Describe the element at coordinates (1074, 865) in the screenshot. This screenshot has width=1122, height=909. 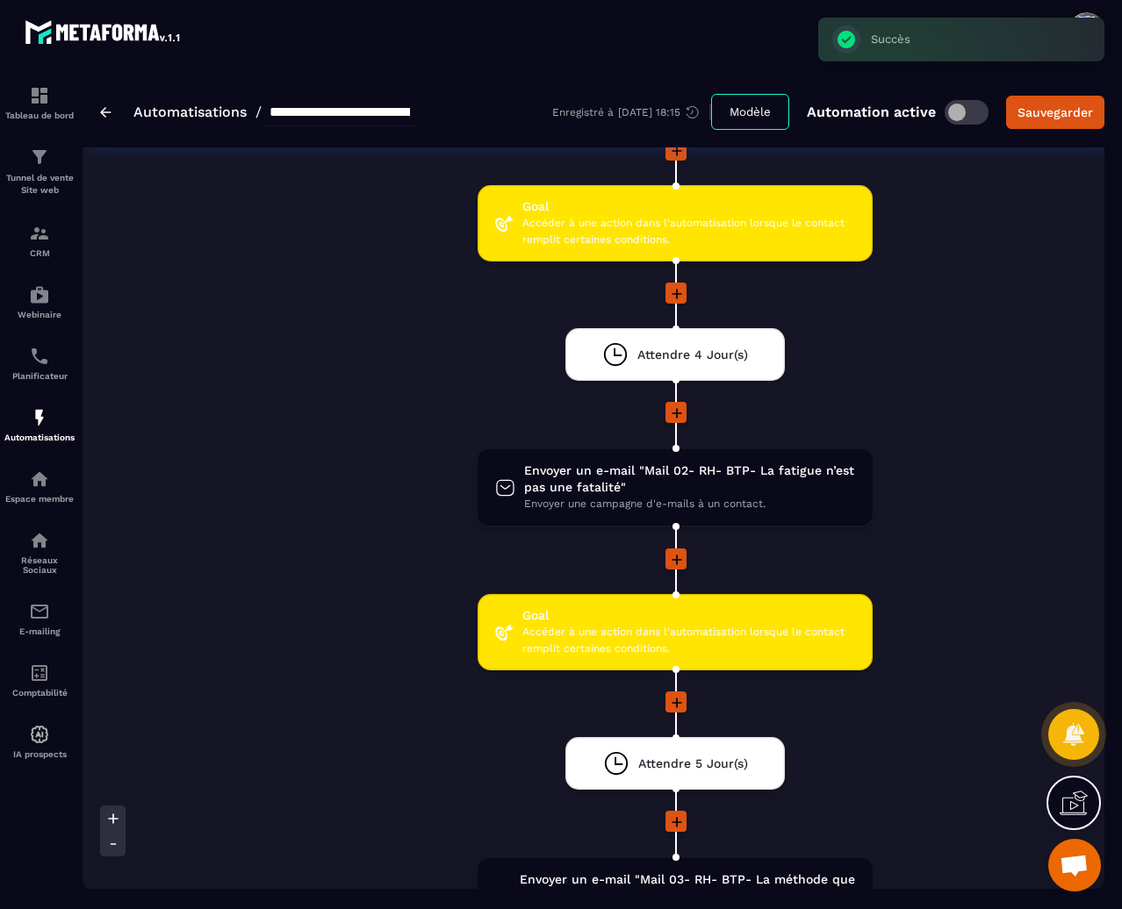
I see `a: Ouvrir le chat` at that location.